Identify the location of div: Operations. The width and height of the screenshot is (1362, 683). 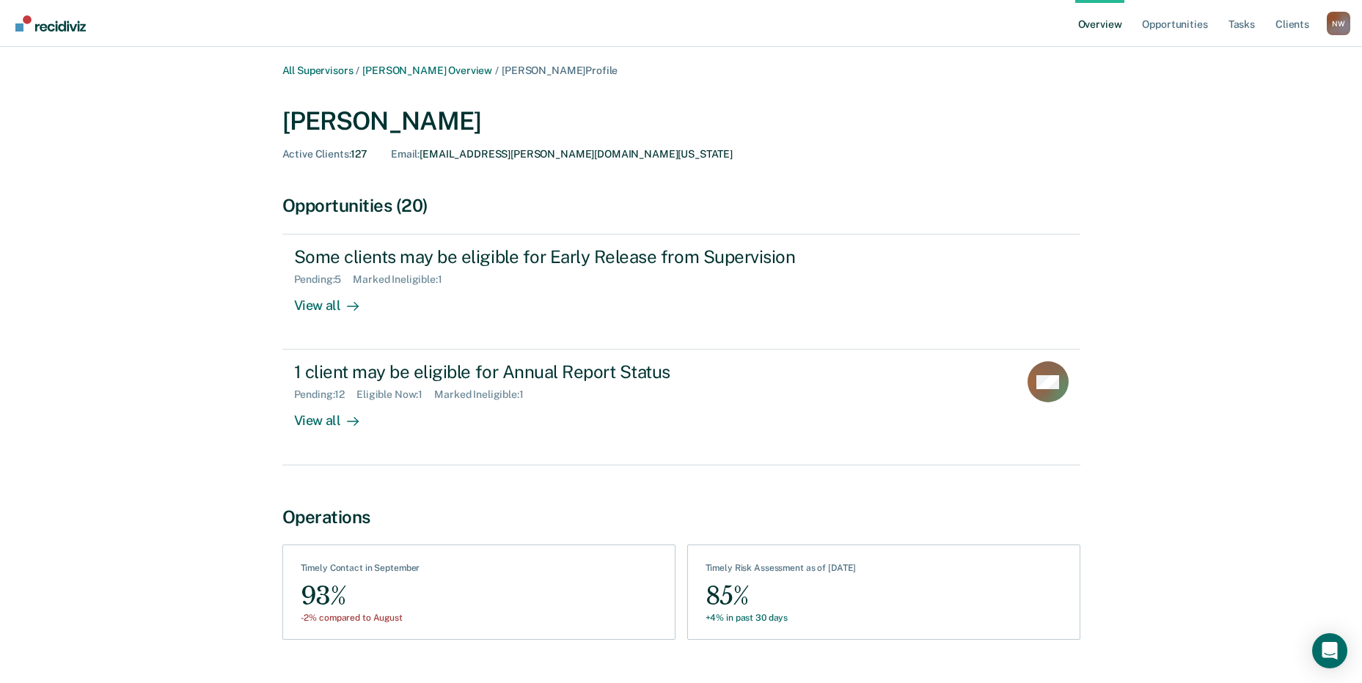
(681, 517).